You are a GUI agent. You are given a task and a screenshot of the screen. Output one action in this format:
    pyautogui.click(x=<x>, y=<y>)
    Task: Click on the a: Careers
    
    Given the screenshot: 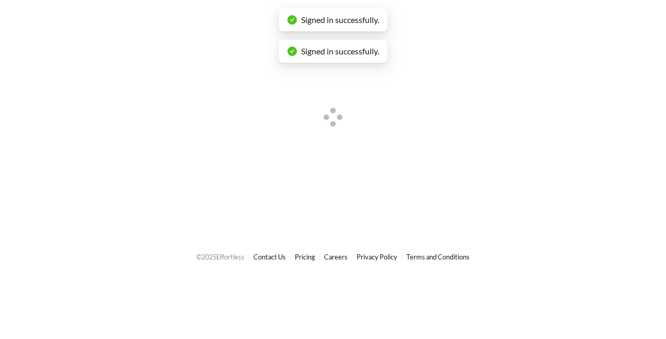 What is the action you would take?
    pyautogui.click(x=335, y=257)
    